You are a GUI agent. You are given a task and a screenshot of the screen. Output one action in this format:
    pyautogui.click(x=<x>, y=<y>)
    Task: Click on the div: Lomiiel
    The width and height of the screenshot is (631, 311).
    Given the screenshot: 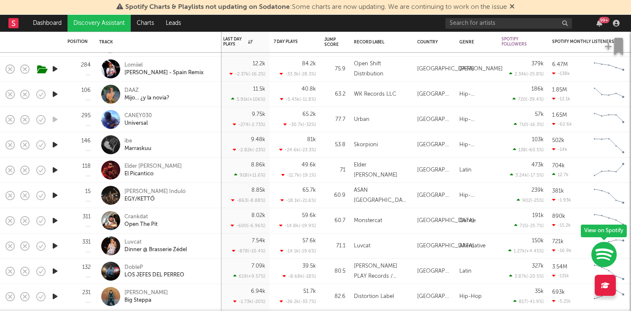 What is the action you would take?
    pyautogui.click(x=164, y=65)
    